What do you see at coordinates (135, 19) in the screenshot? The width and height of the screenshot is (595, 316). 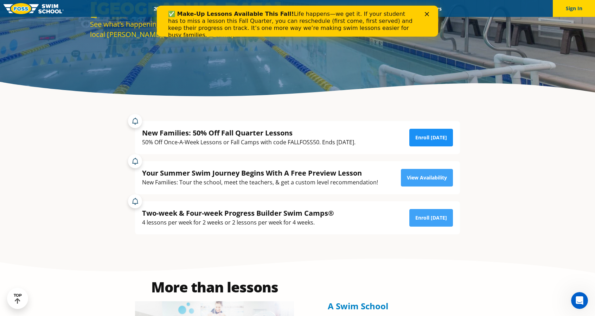 I see `div: Life happens—we get it. If your student has to miss a lesson this Fall Quarter, you can reschedul...` at bounding box center [135, 19].